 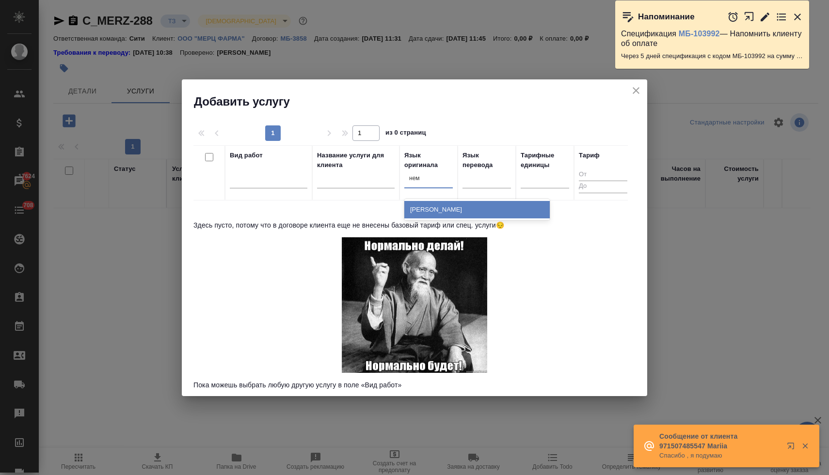 What do you see at coordinates (712, 39) in the screenshot?
I see `p: Спецификация — Напомнить клиенту об оплате` at bounding box center [712, 39].